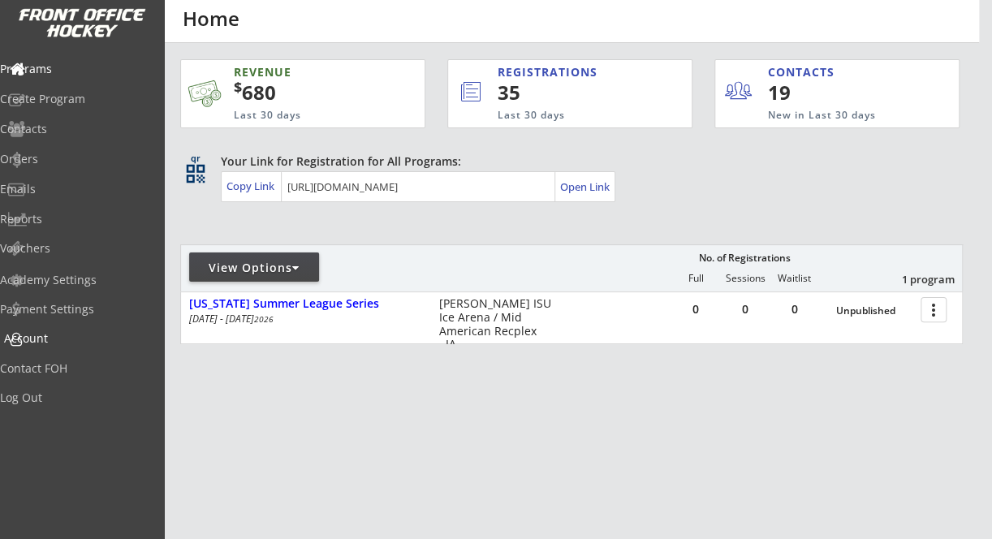 The width and height of the screenshot is (992, 539). Describe the element at coordinates (252, 186) in the screenshot. I see `div: Copy Link` at that location.